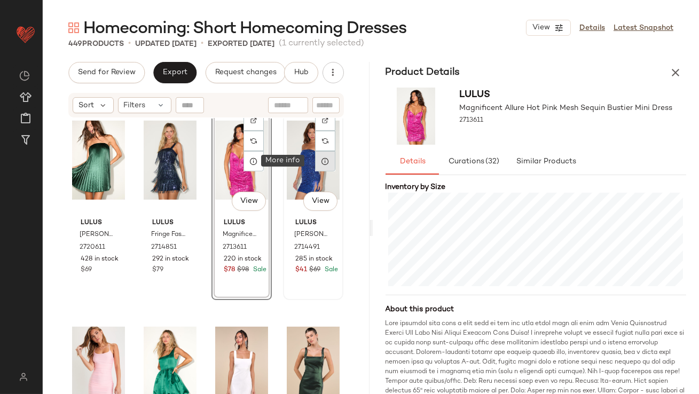 Image resolution: width=699 pixels, height=394 pixels. What do you see at coordinates (416, 116) in the screenshot?
I see `img: 2713611_01_hero_2025-08-27.jpg` at bounding box center [416, 116].